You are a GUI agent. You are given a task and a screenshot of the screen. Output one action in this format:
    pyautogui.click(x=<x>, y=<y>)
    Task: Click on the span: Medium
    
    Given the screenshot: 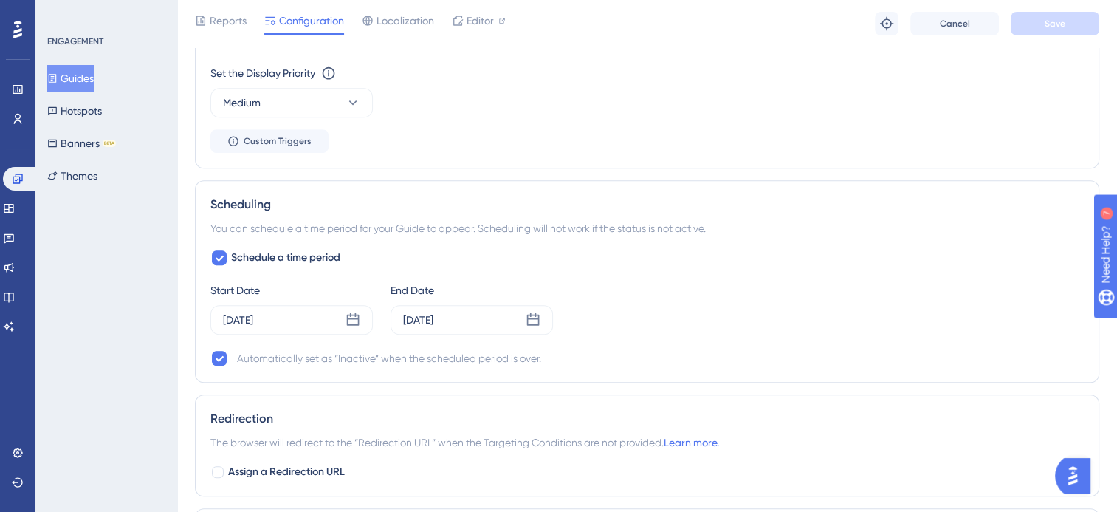 What is the action you would take?
    pyautogui.click(x=241, y=103)
    